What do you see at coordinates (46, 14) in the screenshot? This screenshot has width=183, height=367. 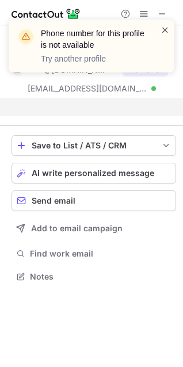 I see `img: ContactOut v5.3.10` at bounding box center [46, 14].